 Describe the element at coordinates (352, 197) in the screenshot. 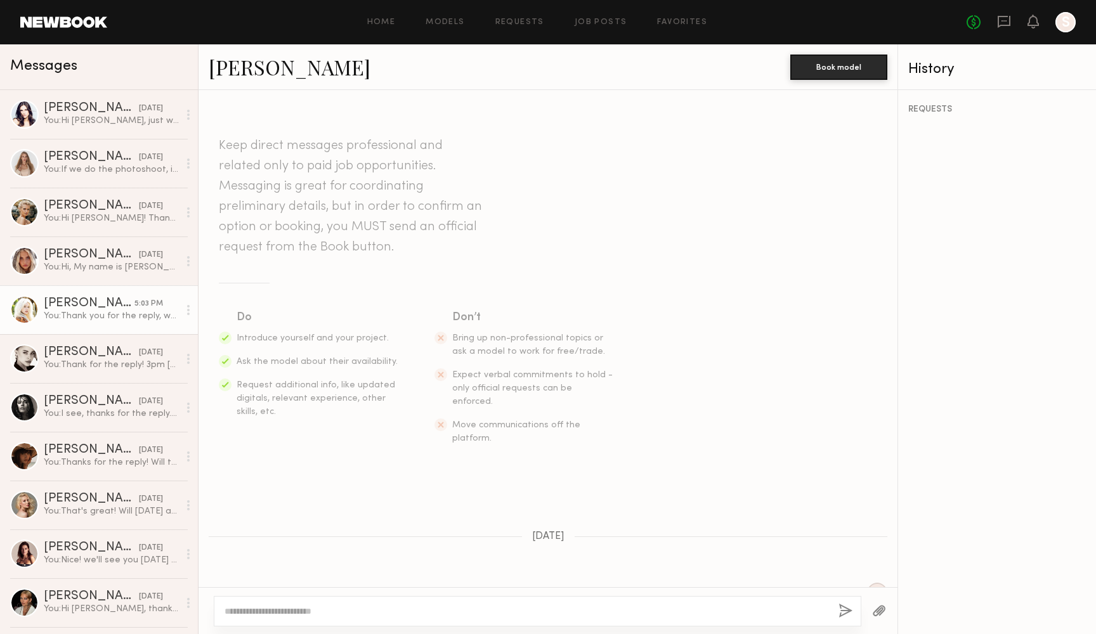

I see `header: Keep direct messages professional and related only to paid job opportunities. Messaging is great ...` at that location.